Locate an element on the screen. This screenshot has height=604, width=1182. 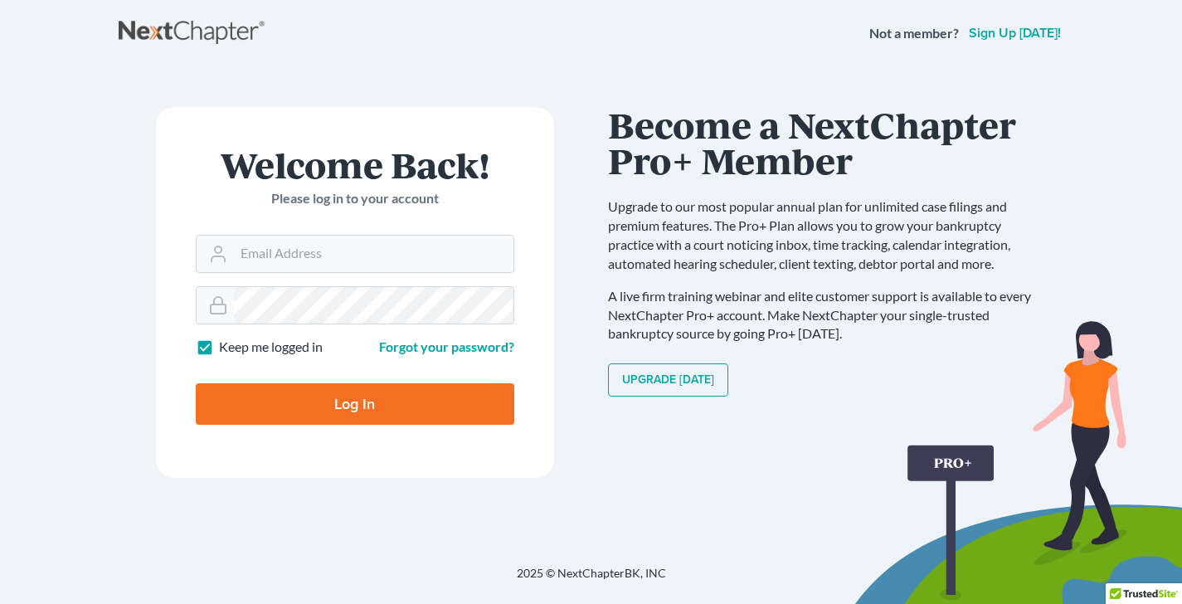
input: Email Address is located at coordinates (373, 254).